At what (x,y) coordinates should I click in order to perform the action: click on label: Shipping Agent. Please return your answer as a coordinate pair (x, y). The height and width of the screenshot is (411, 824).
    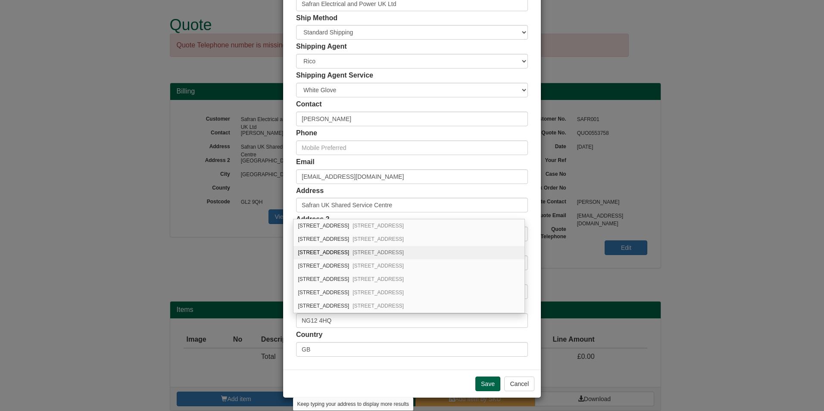
    Looking at the image, I should click on (321, 47).